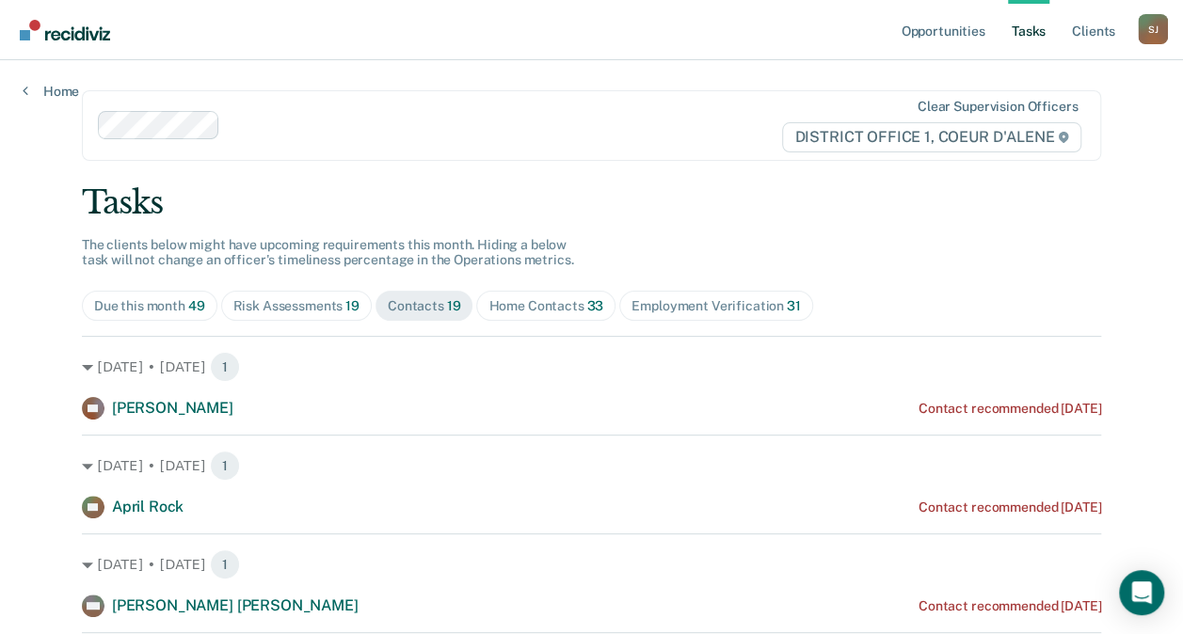 The image size is (1183, 634). Describe the element at coordinates (425, 306) in the screenshot. I see `div: Contacts` at that location.